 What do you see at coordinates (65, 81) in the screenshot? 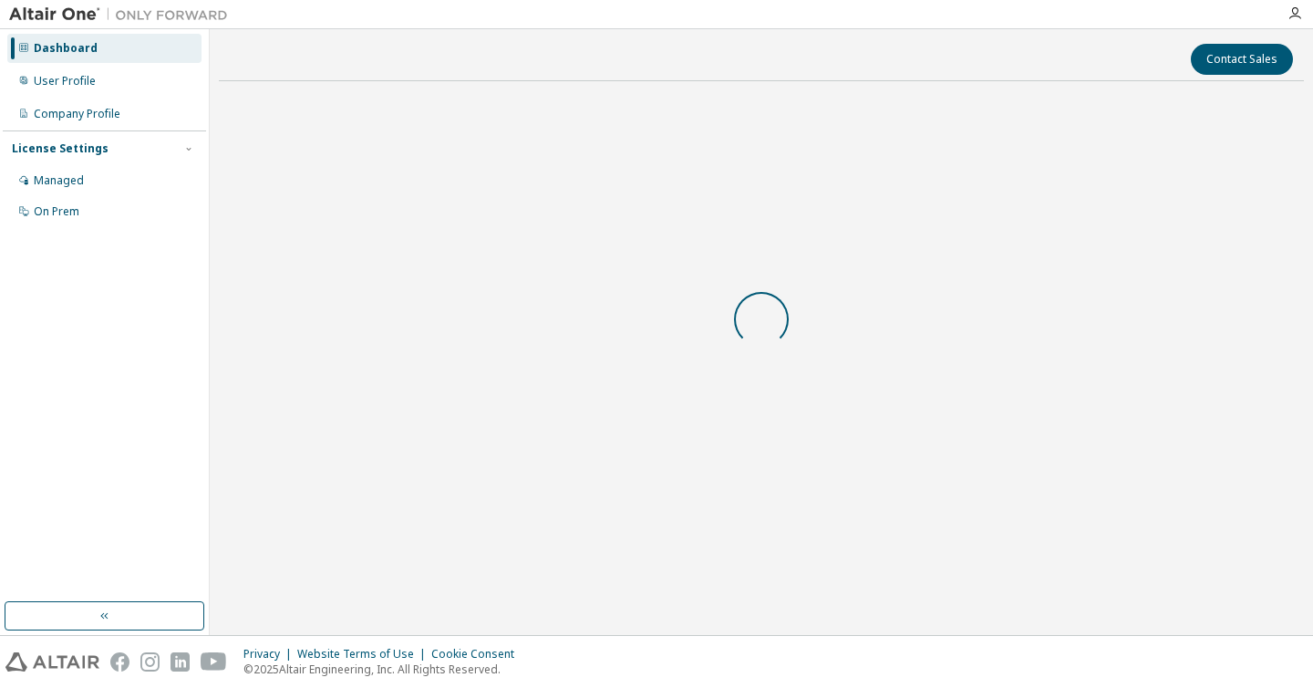
I see `div: User Profile` at bounding box center [65, 81].